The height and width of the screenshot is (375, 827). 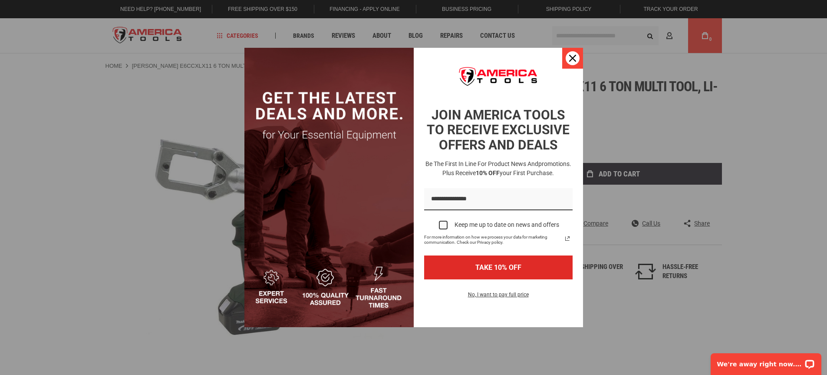 I want to click on button: Close, so click(x=573, y=58).